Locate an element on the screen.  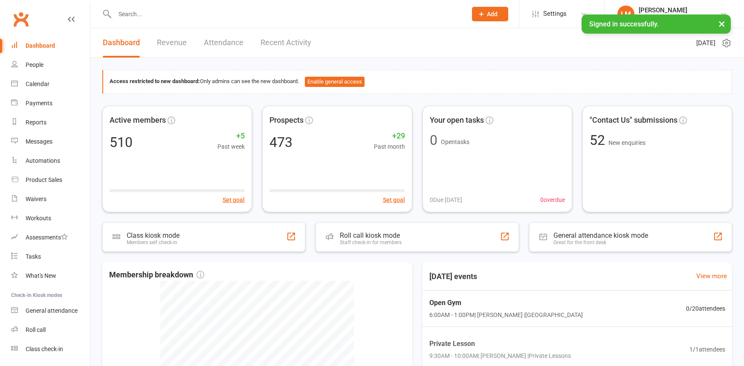
div: 510 is located at coordinates (121, 142).